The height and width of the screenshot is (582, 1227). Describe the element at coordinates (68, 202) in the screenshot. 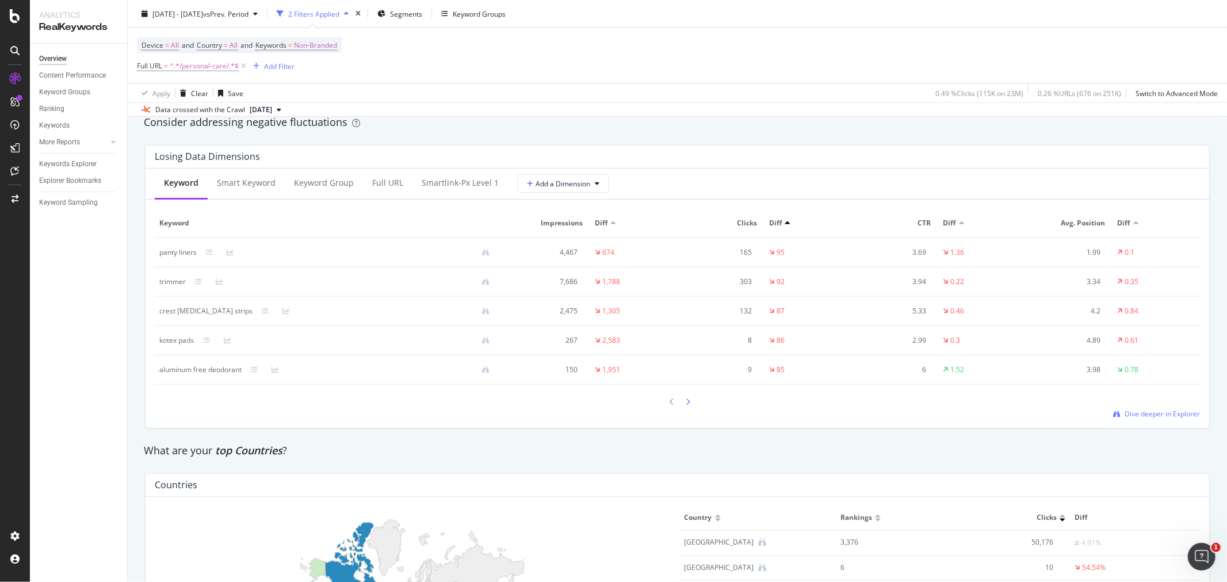

I see `div: Keyword Sampling` at that location.